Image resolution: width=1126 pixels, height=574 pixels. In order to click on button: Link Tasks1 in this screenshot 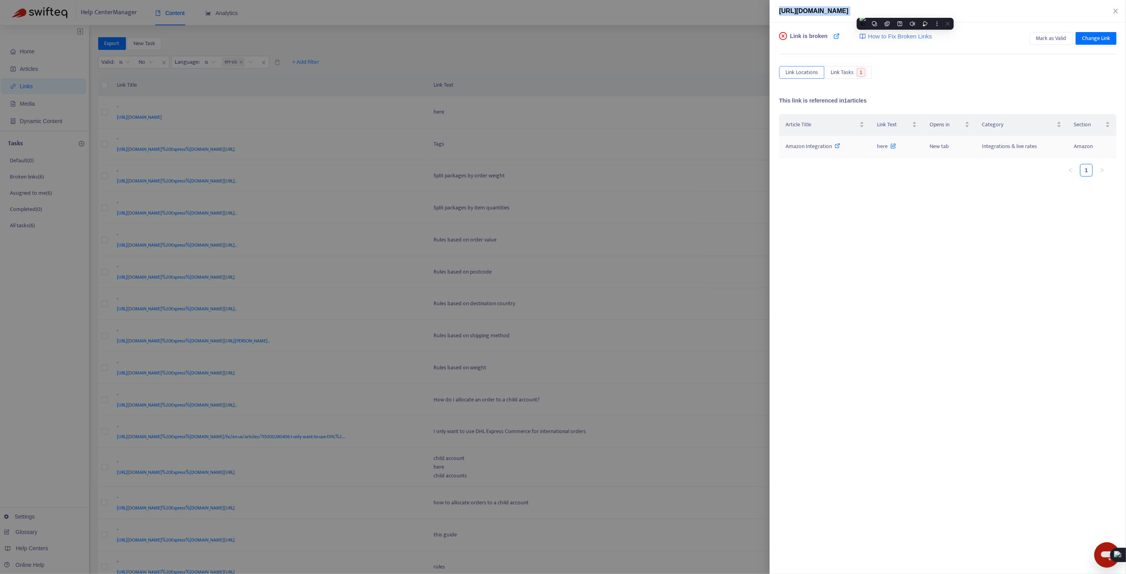, I will do `click(848, 72)`.